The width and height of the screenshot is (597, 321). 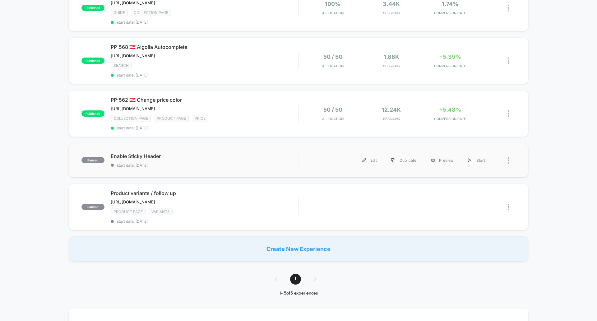 I want to click on span: VARIANTS, so click(x=161, y=212).